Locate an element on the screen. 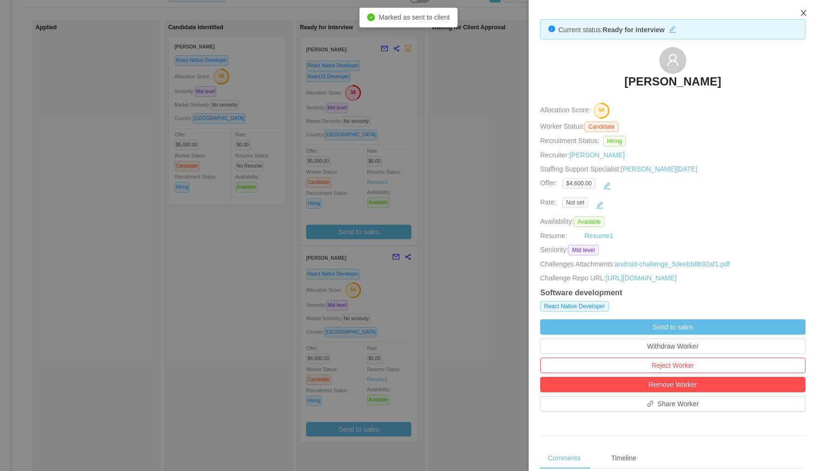 This screenshot has width=817, height=471. i: icon: user is located at coordinates (673, 60).